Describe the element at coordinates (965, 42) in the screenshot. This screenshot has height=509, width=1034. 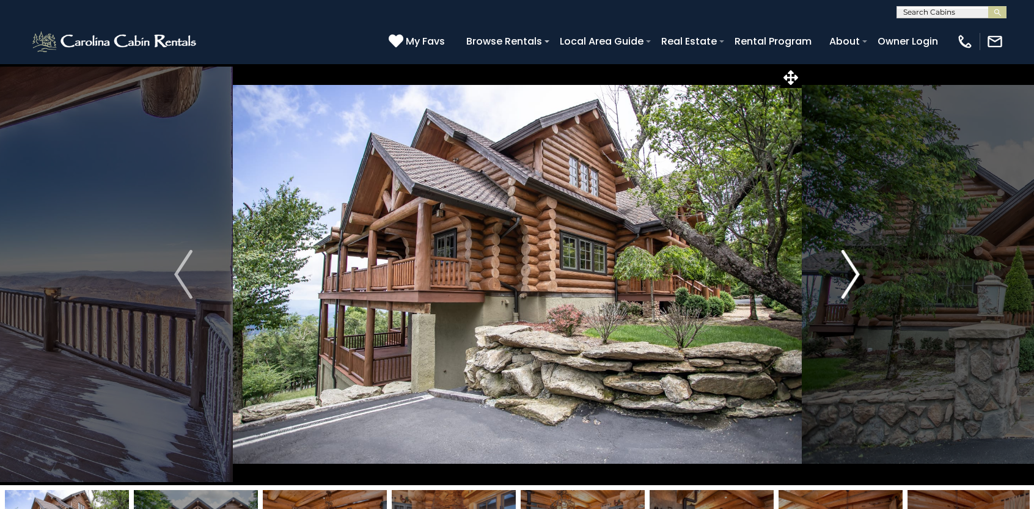
I see `img: phone-regular-white.png` at that location.